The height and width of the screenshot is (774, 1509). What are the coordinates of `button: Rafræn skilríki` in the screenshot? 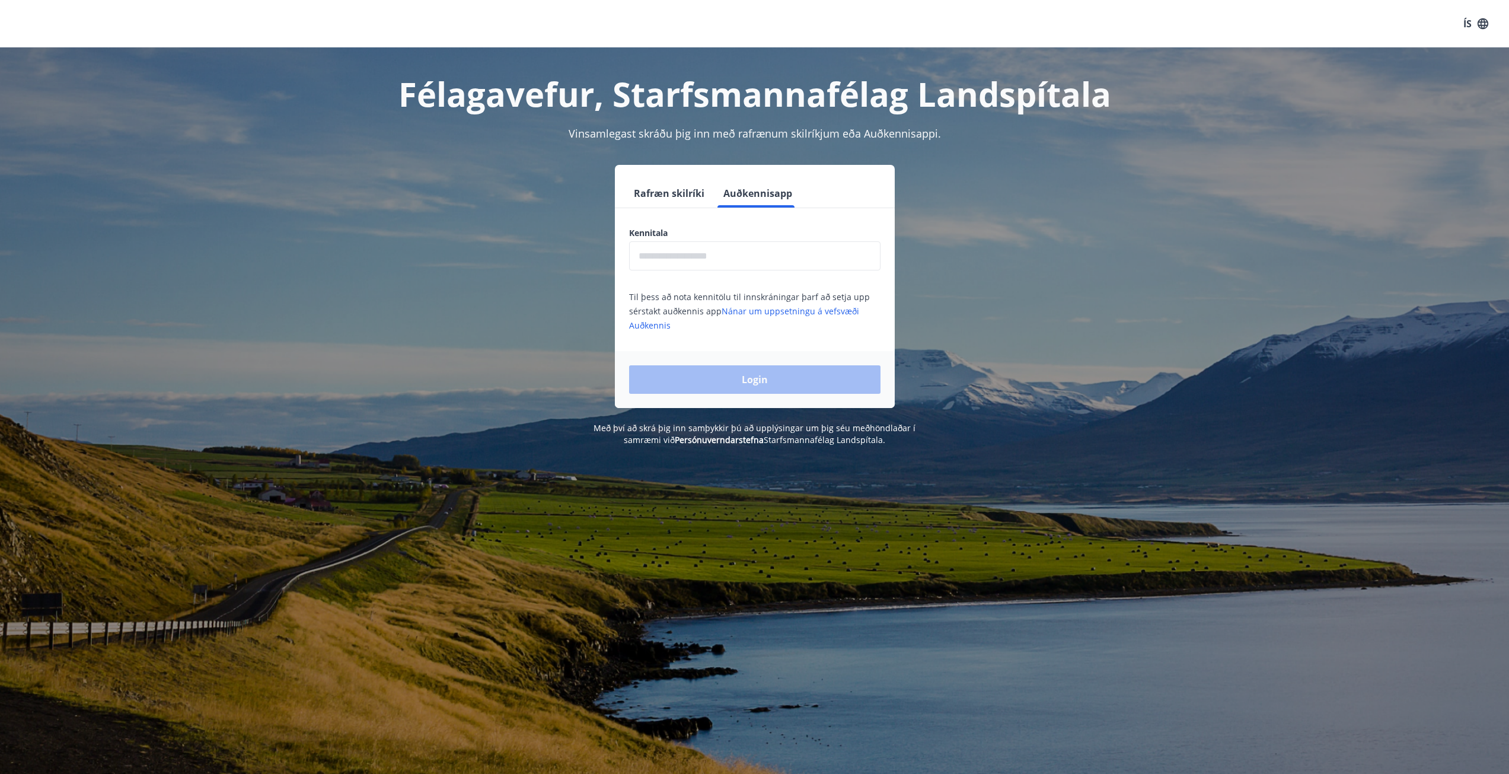 It's located at (669, 193).